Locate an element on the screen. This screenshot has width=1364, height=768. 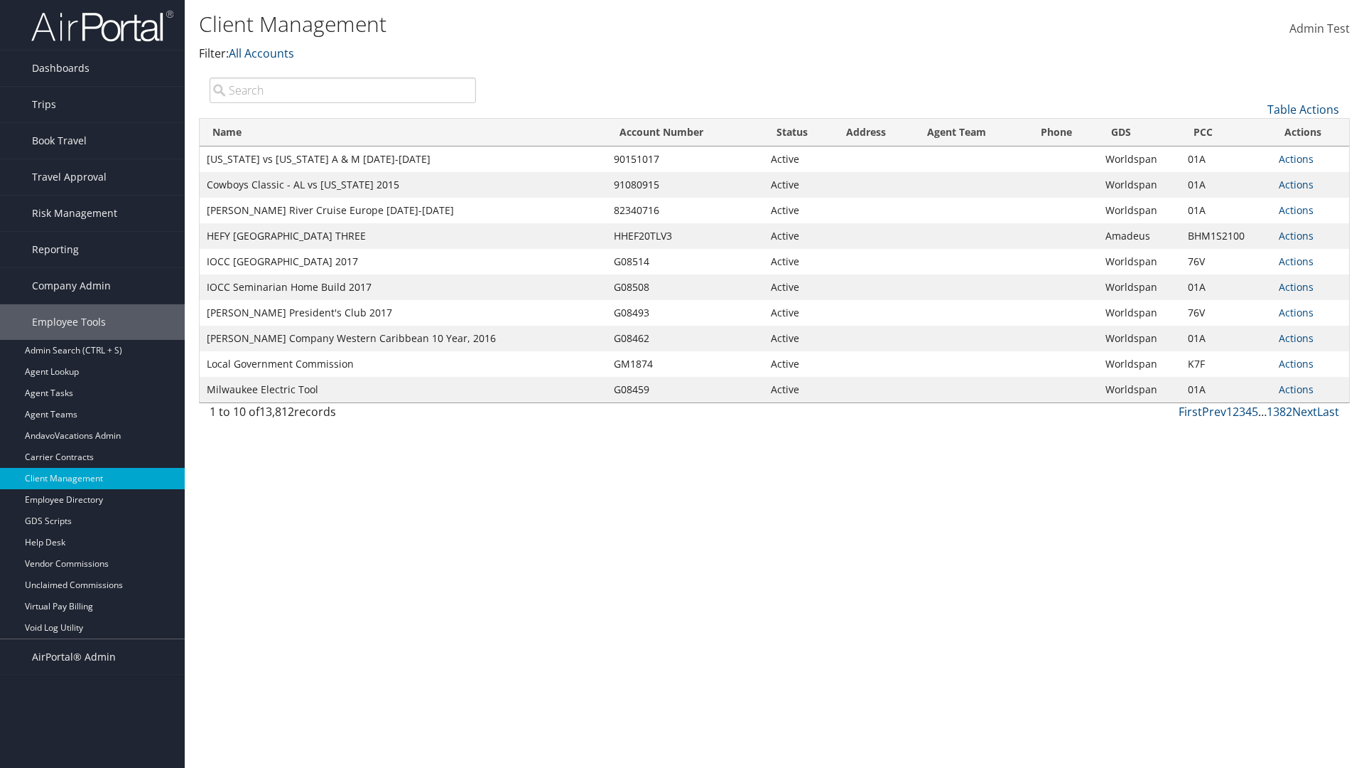
td: Milwaukee Electric Tool is located at coordinates (403, 389).